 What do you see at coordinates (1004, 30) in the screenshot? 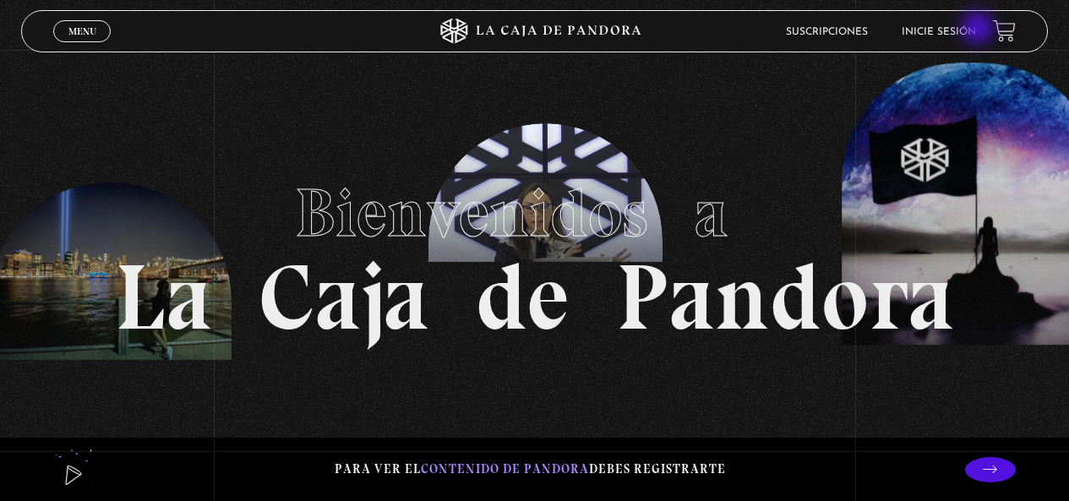
I see `a: View your shopping cart` at bounding box center [1004, 30].